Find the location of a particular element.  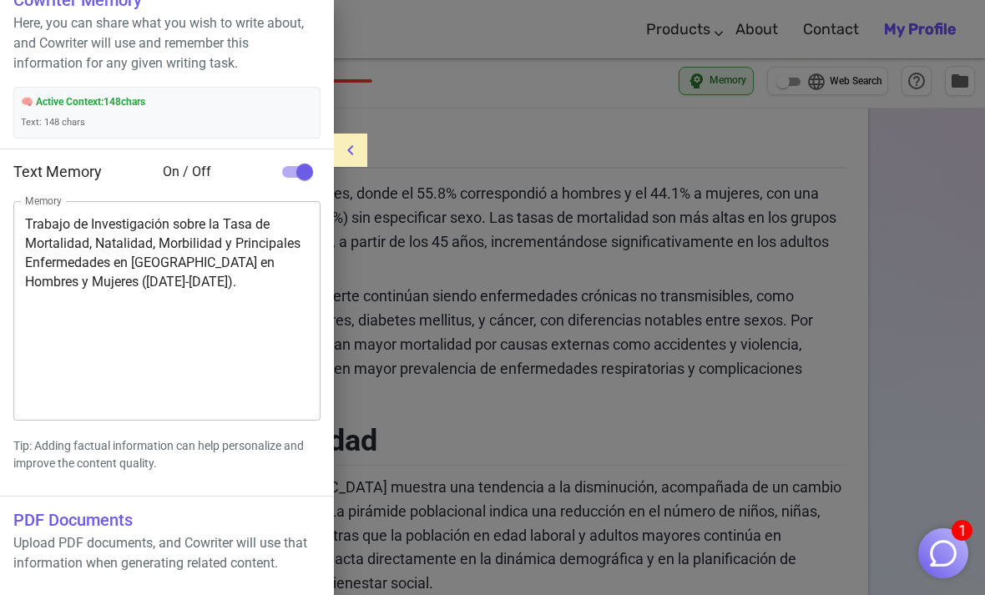

label: Memory is located at coordinates (43, 200).